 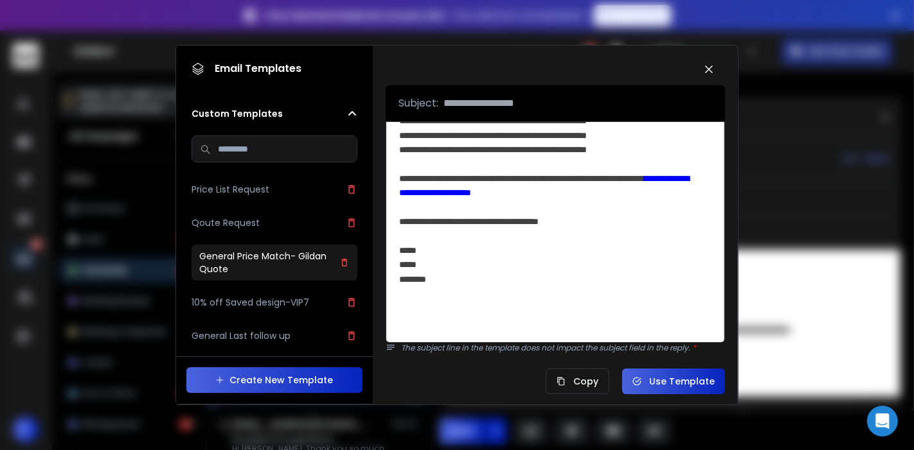 What do you see at coordinates (577, 382) in the screenshot?
I see `button: Copy` at bounding box center [577, 382].